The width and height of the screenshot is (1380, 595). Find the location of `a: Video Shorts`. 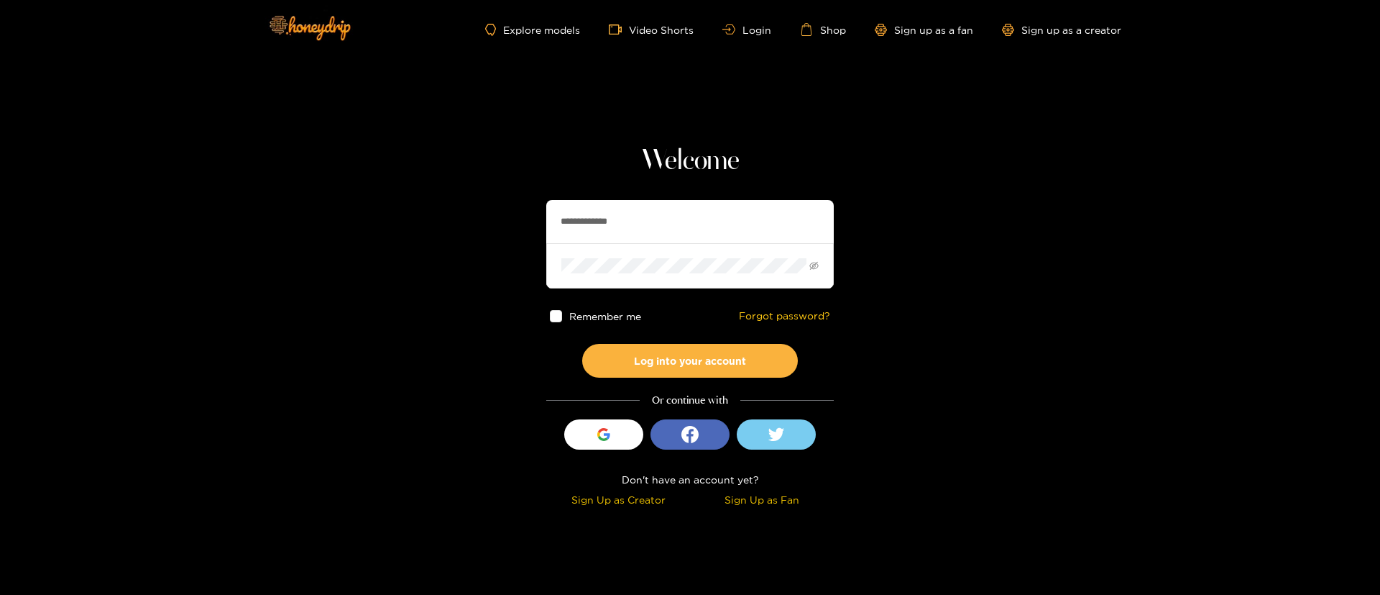

a: Video Shorts is located at coordinates (651, 29).